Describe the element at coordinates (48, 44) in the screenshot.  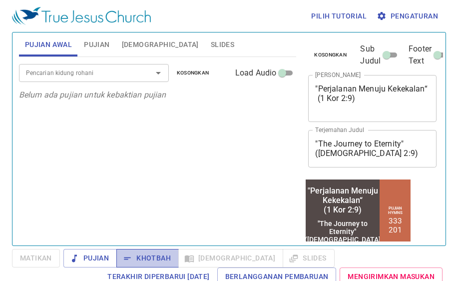
I see `span: Pujian Awal` at that location.